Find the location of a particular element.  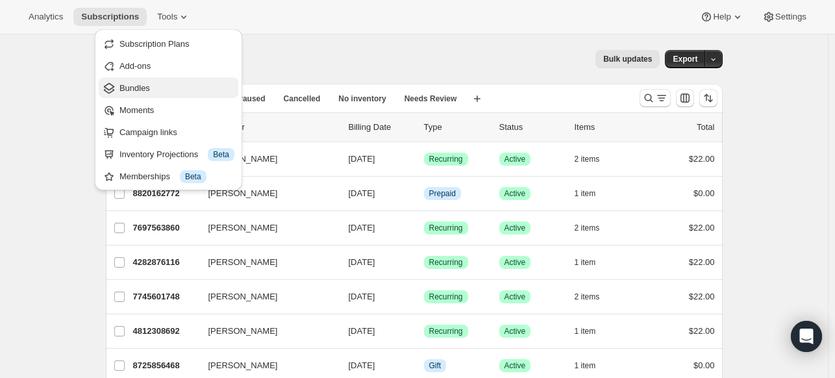

button: Export is located at coordinates (685, 59).